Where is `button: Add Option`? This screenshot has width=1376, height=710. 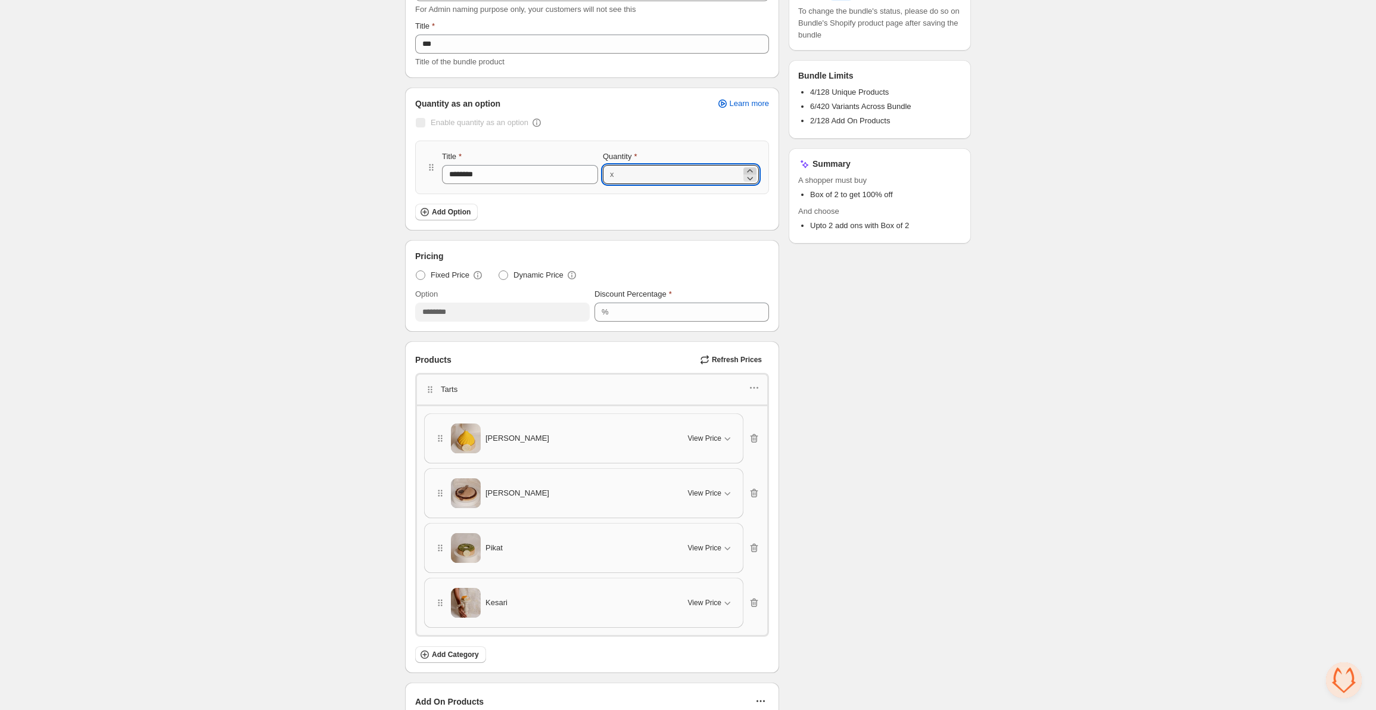 button: Add Option is located at coordinates (446, 212).